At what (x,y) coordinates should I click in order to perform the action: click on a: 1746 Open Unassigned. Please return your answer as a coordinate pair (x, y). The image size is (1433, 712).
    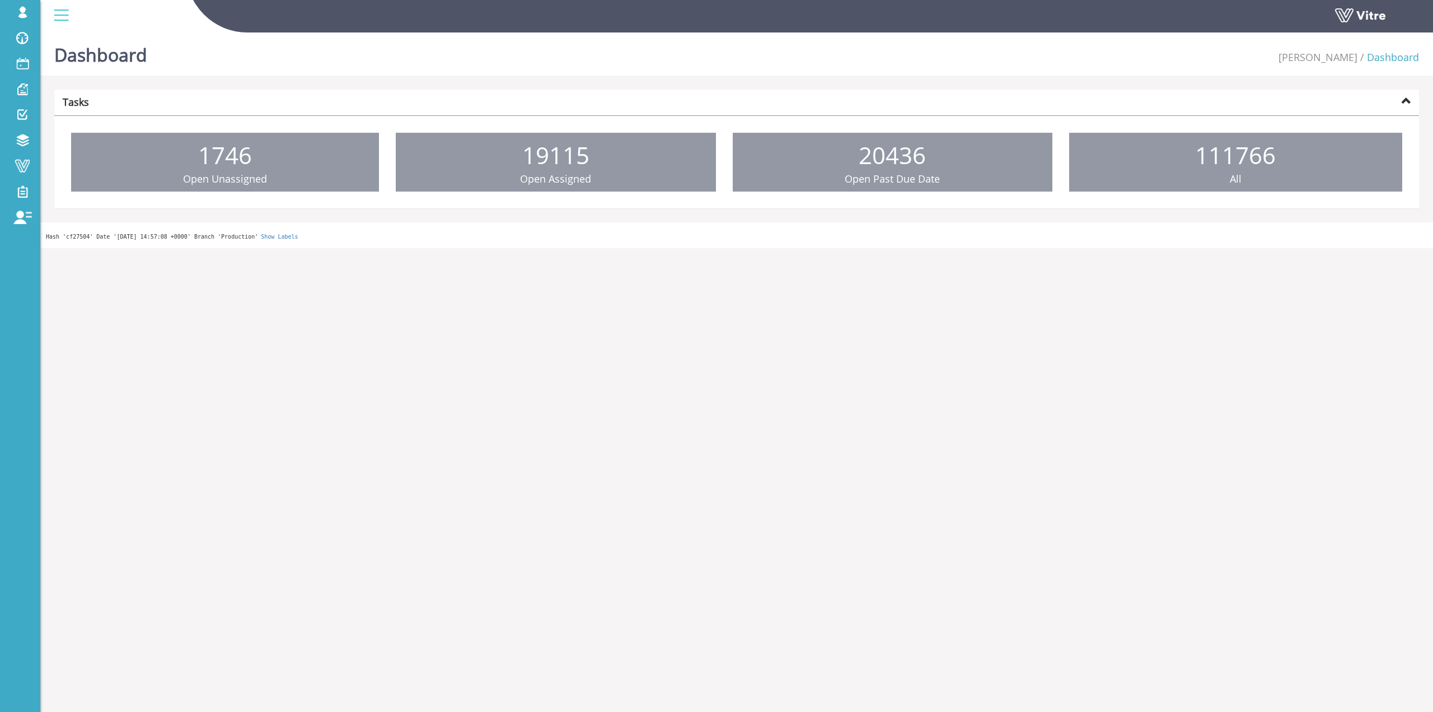
    Looking at the image, I should click on (225, 162).